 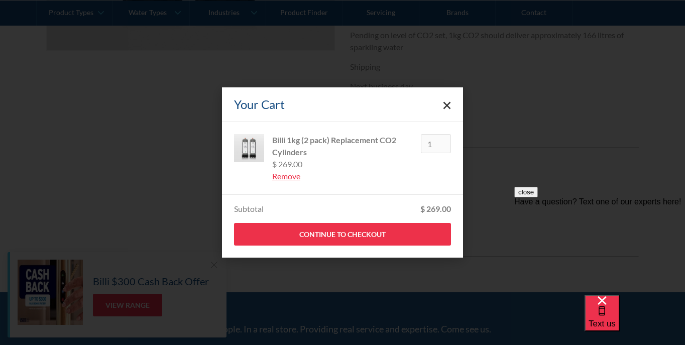 I want to click on div: Billi 1kg (2 pack) Replacement CO2 Cylinders, so click(x=343, y=146).